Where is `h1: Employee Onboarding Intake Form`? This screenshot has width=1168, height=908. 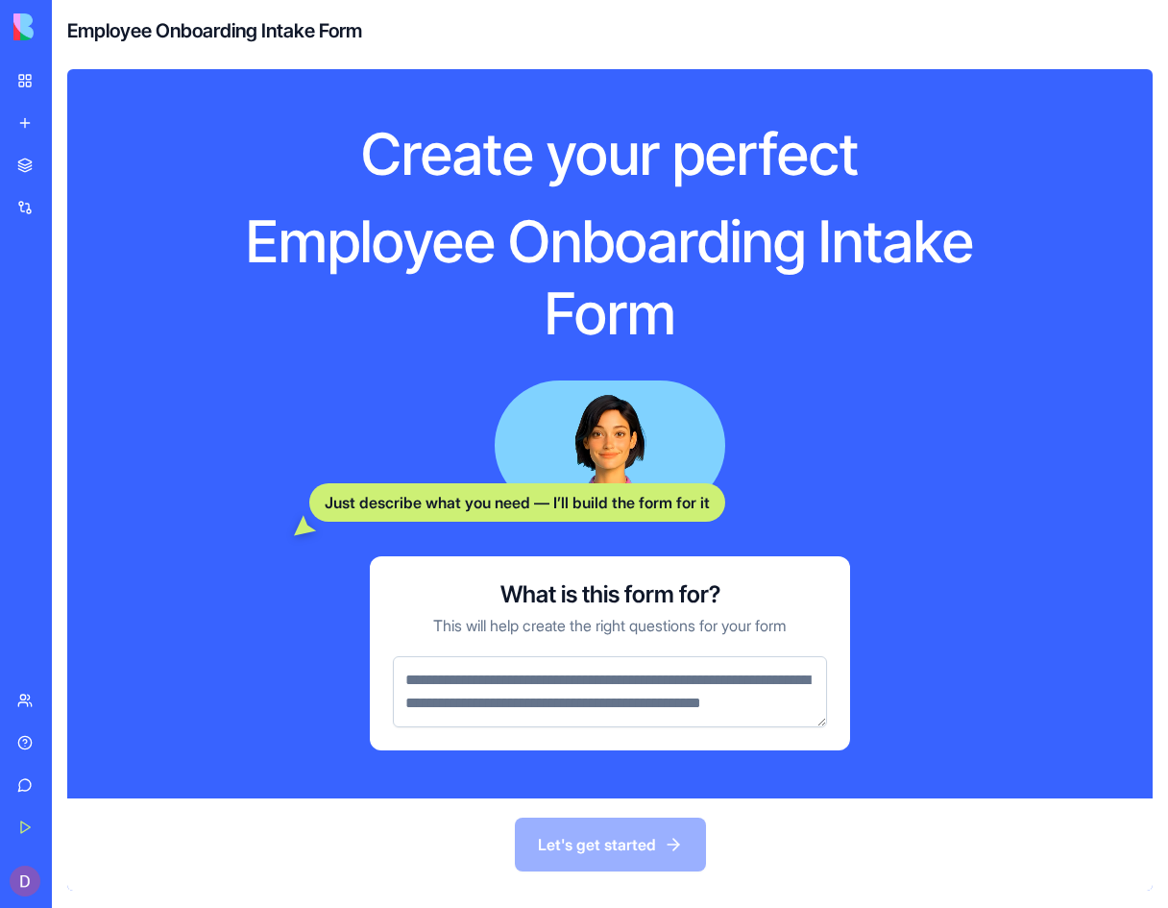
h1: Employee Onboarding Intake Form is located at coordinates (610, 278).